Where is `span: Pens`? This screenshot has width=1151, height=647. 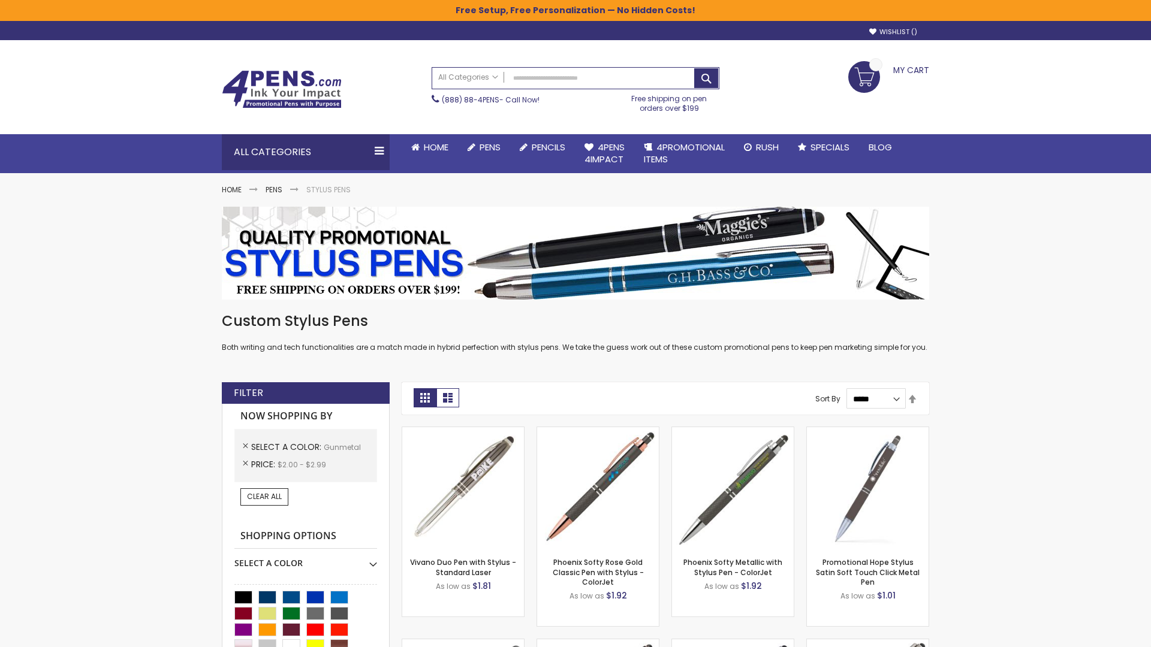
span: Pens is located at coordinates (490, 147).